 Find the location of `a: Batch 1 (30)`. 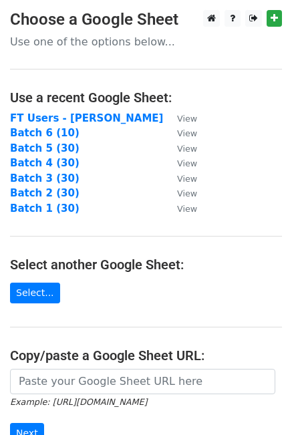

a: Batch 1 (30) is located at coordinates (45, 209).